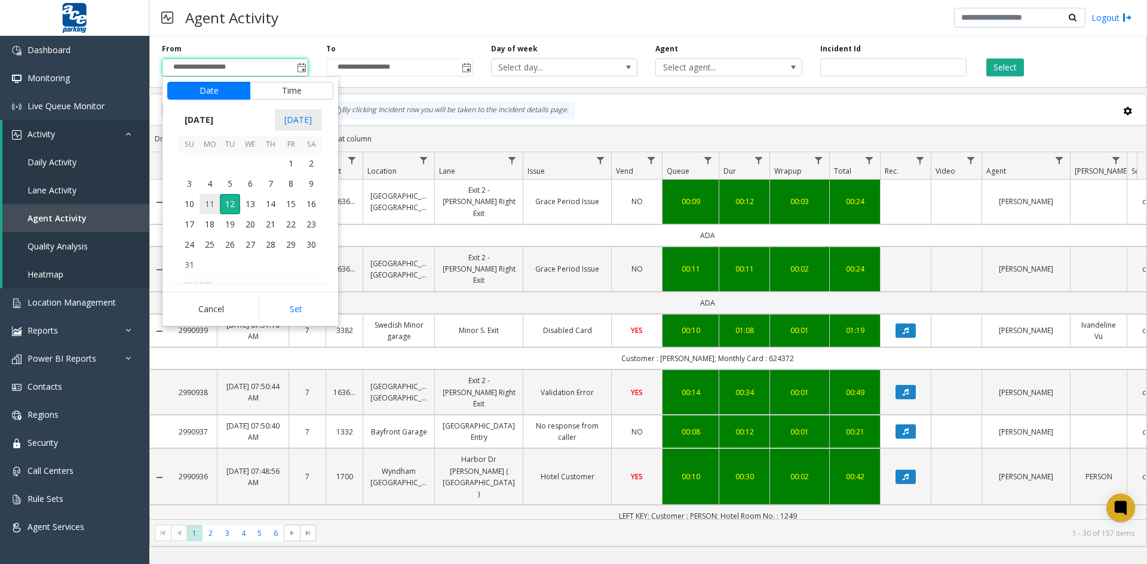  What do you see at coordinates (271, 245) in the screenshot?
I see `span: 28` at bounding box center [271, 245].